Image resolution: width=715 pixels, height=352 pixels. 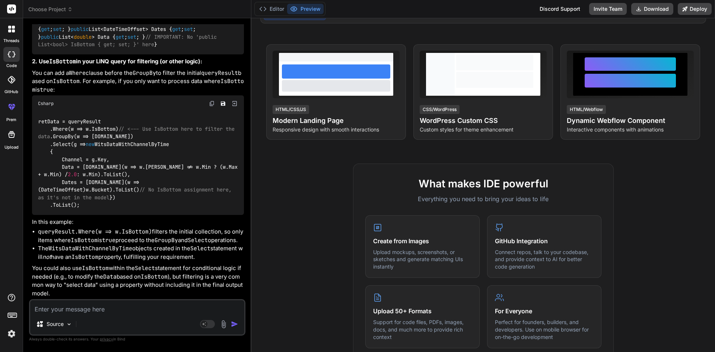 I want to click on div: HTML/Webflow, so click(x=586, y=109).